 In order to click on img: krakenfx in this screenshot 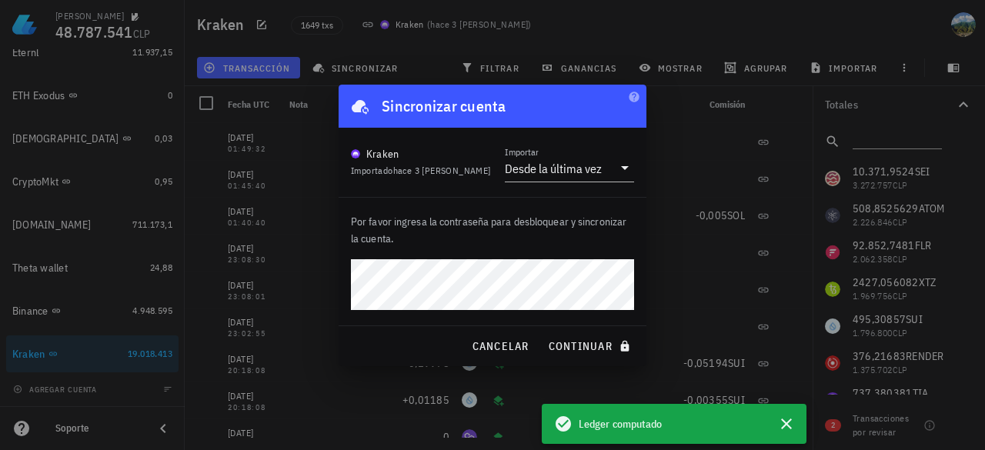, I will do `click(356, 154)`.